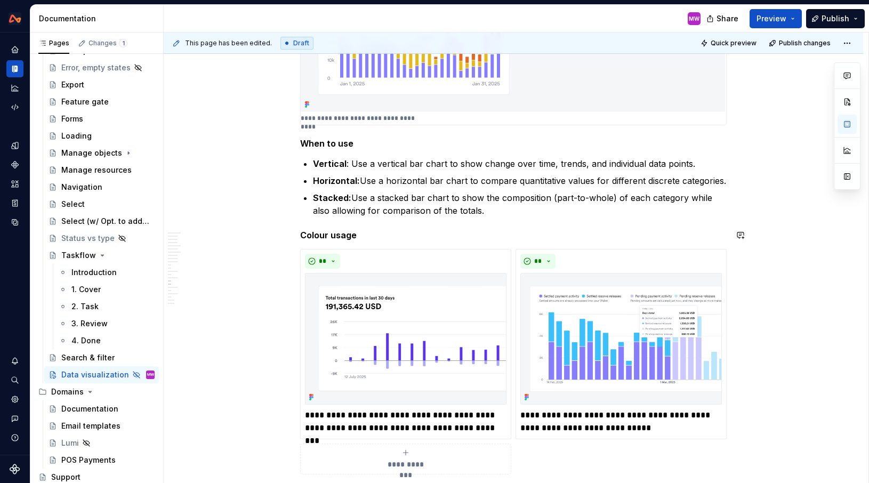  I want to click on a: Status vs type, so click(101, 238).